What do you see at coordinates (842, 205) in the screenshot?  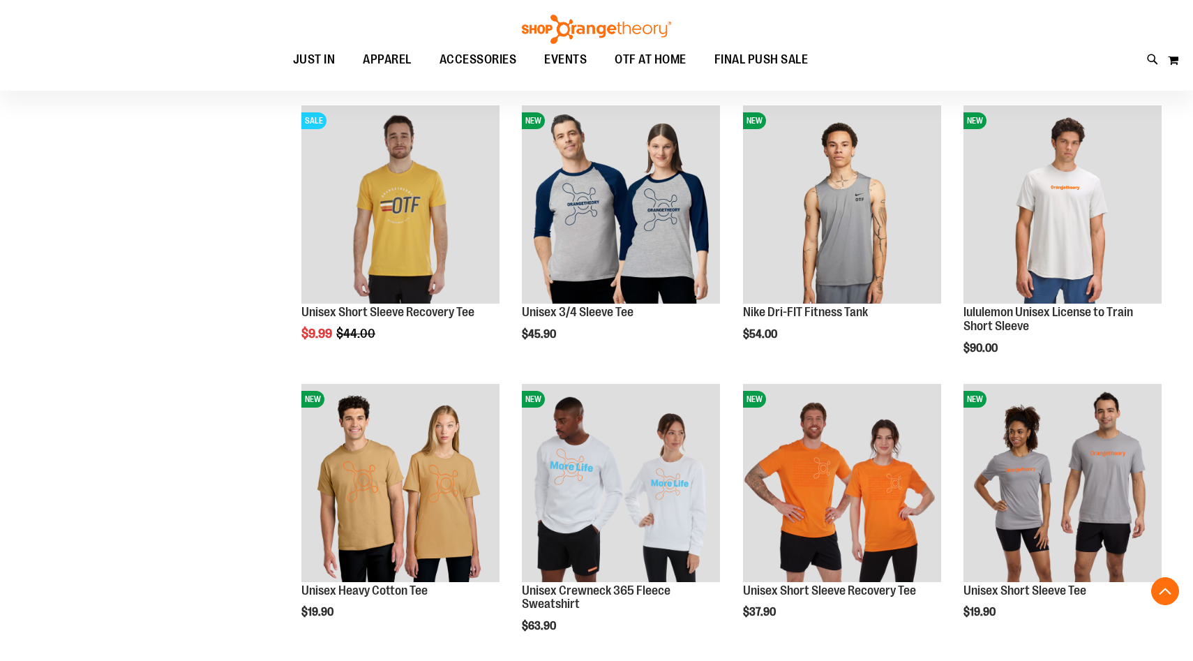 I see `a: Nike Dri-FIT Fitness TankNEW` at bounding box center [842, 205].